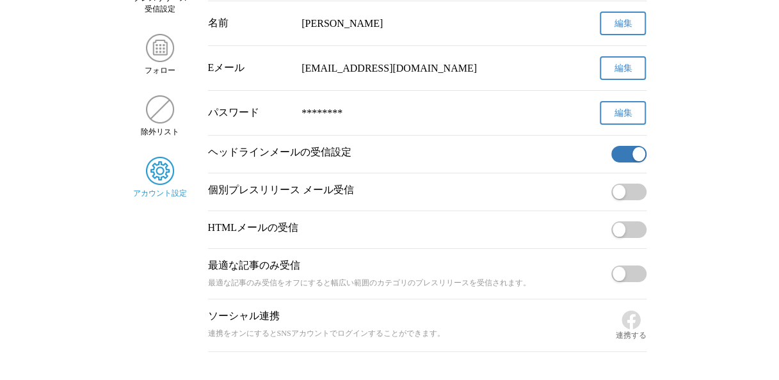 The height and width of the screenshot is (380, 779). I want to click on img: Facebook, so click(631, 320).